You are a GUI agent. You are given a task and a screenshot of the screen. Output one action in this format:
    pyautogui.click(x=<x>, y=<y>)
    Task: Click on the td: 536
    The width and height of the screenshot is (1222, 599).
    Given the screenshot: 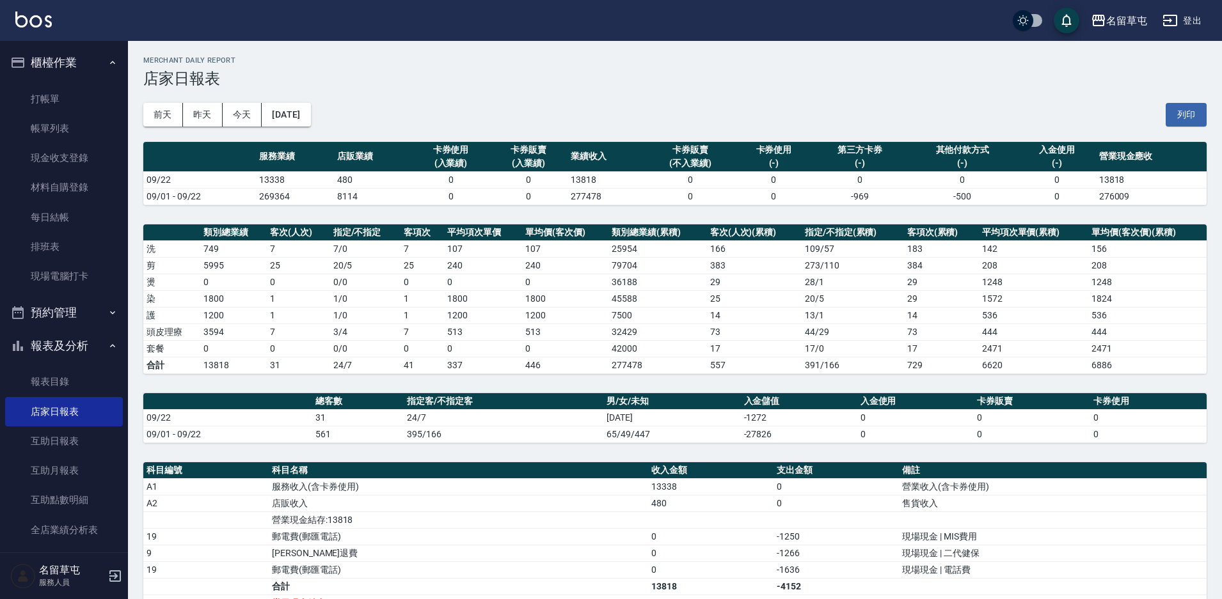 What is the action you would take?
    pyautogui.click(x=1034, y=315)
    